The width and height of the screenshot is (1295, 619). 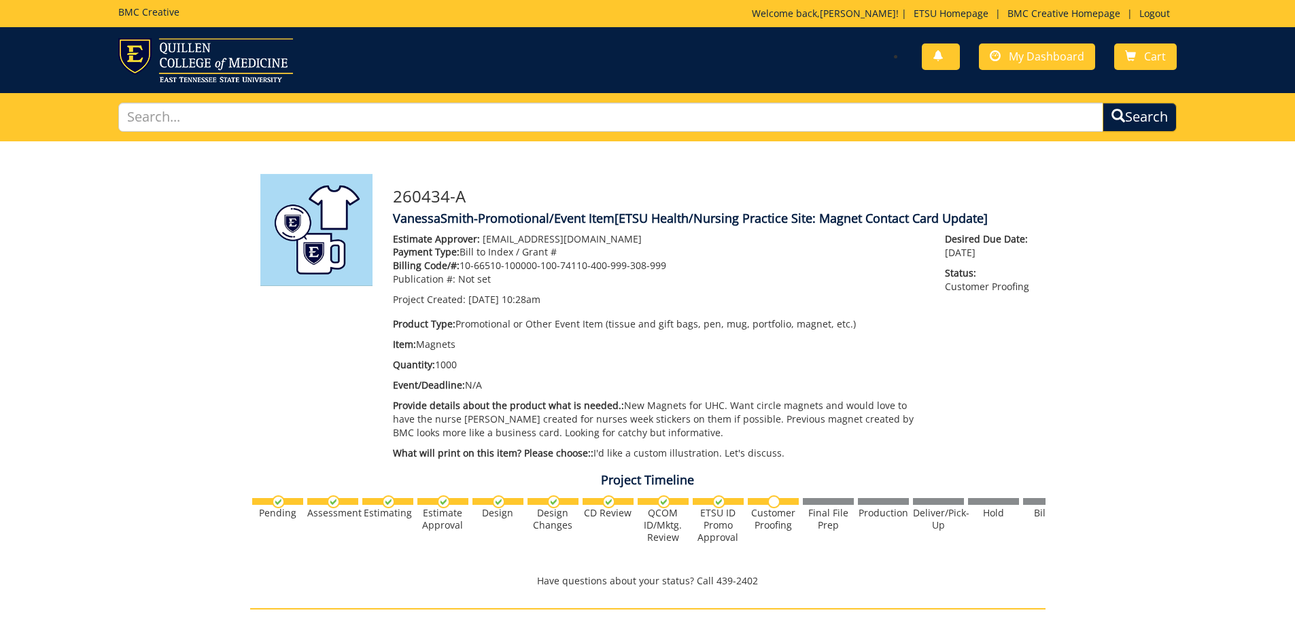 What do you see at coordinates (801, 218) in the screenshot?
I see `span: [ETSU Health/Nursing Practice Site: Magnet Contact Card Update]` at bounding box center [801, 218].